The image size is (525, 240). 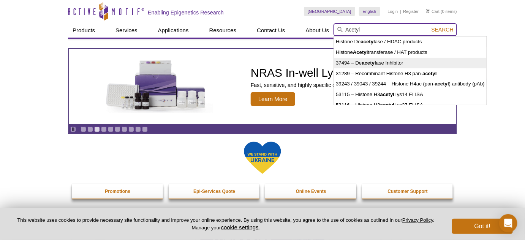 What do you see at coordinates (411, 11) in the screenshot?
I see `a: Register` at bounding box center [411, 11].